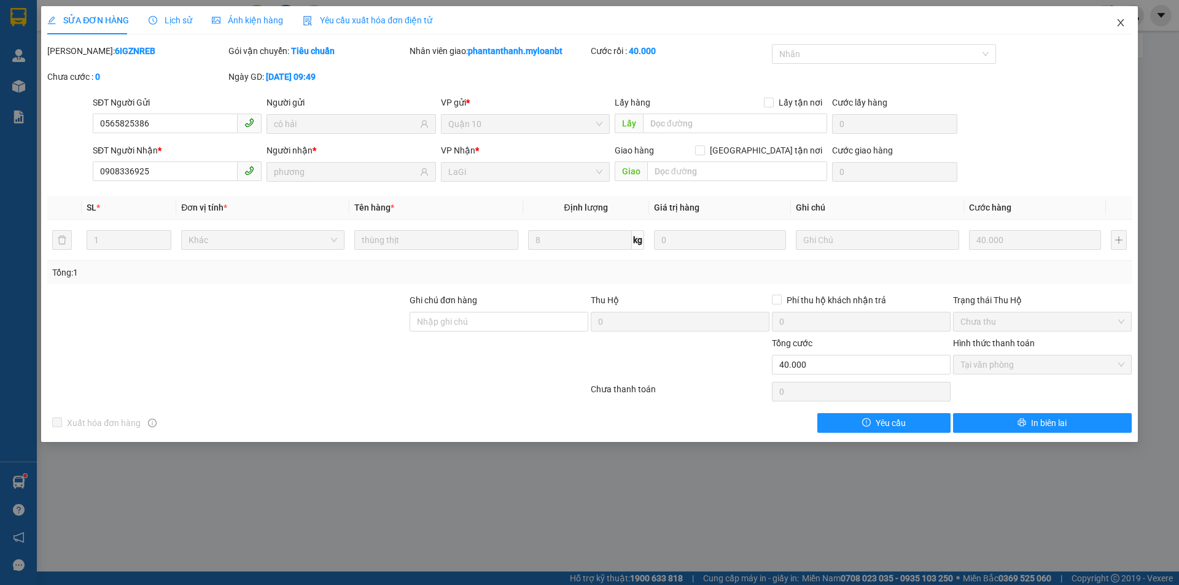  Describe the element at coordinates (153, 20) in the screenshot. I see `span: clock-circle` at that location.